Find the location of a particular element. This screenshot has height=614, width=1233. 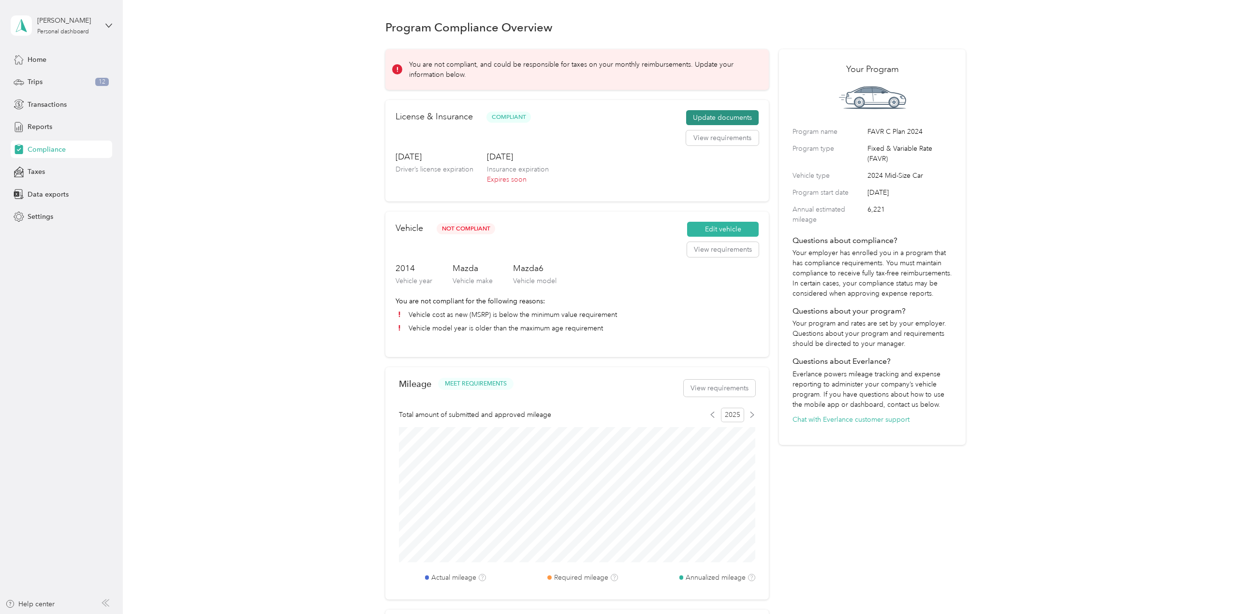

p: Driver’s license expiration is located at coordinates (434, 169).